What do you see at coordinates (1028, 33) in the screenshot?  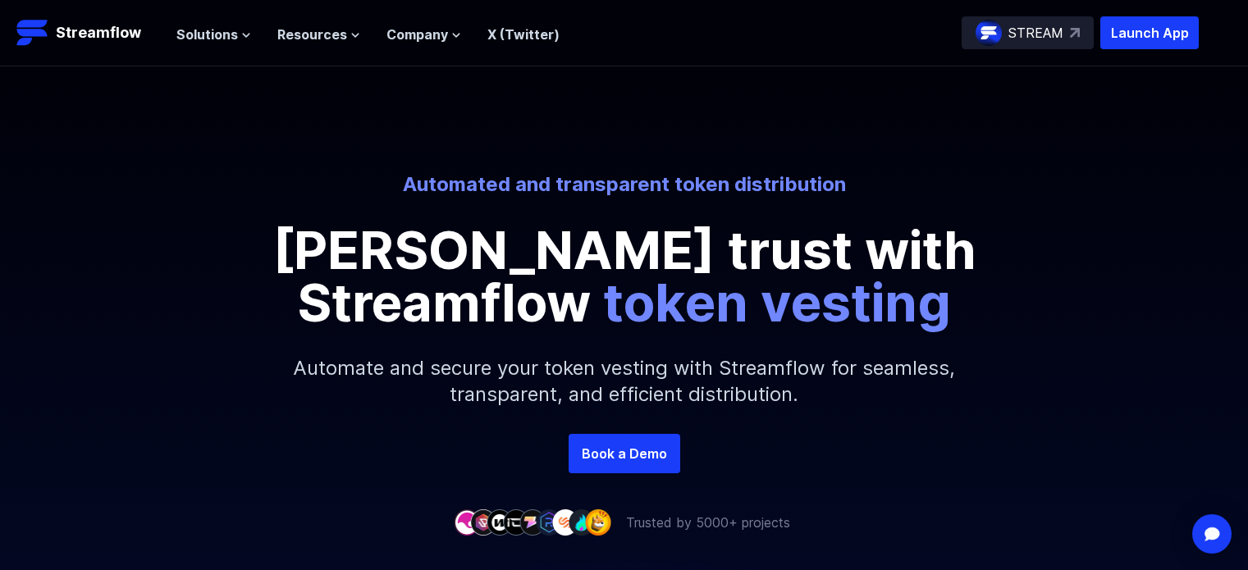 I see `a: STREAM` at bounding box center [1028, 33].